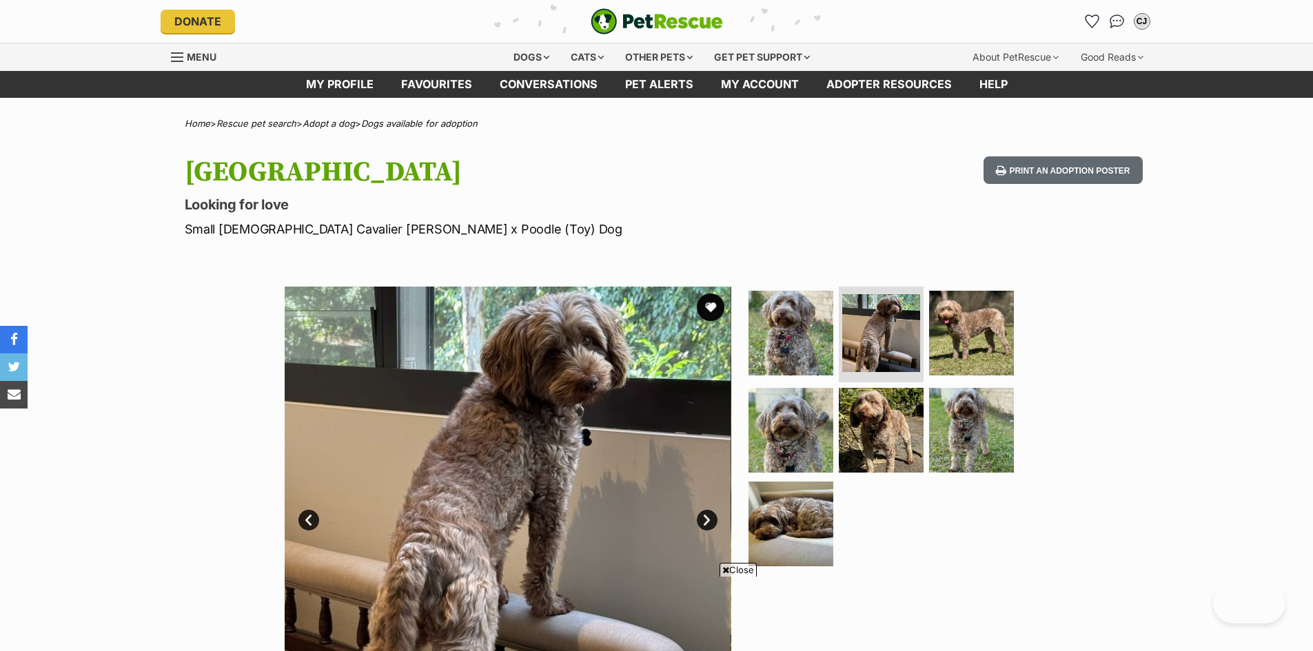 The image size is (1313, 651). What do you see at coordinates (476, 205) in the screenshot?
I see `p: Looking for love` at bounding box center [476, 205].